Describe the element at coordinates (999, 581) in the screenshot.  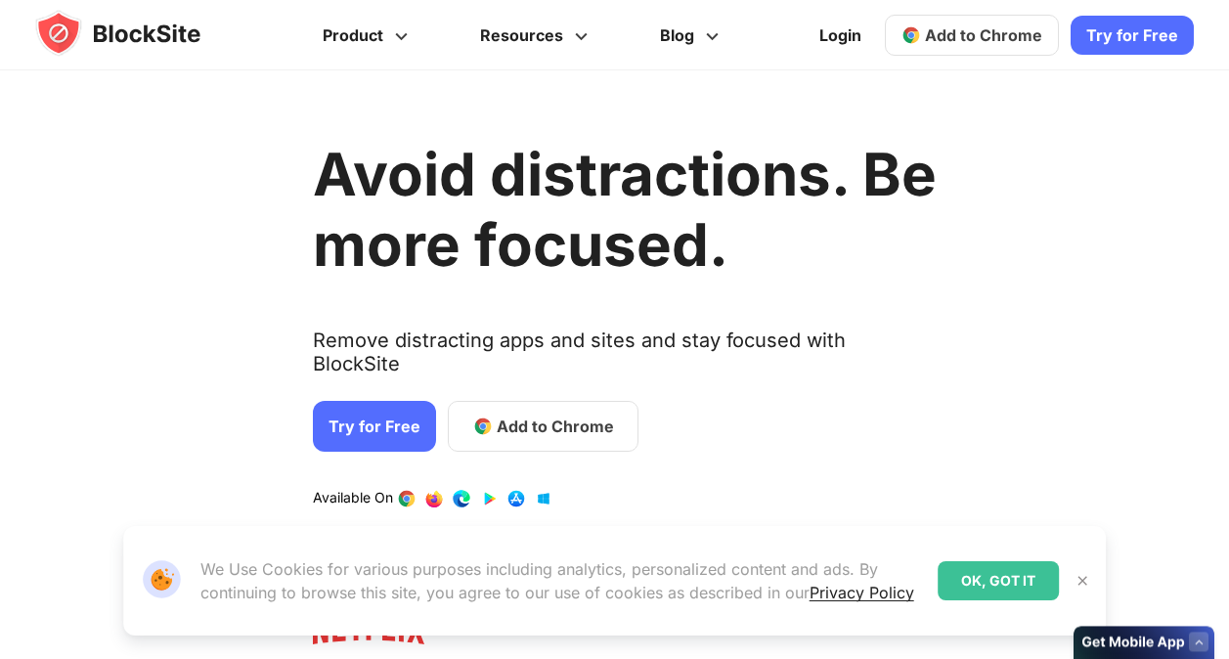
I see `div: OK, GOT IT` at that location.